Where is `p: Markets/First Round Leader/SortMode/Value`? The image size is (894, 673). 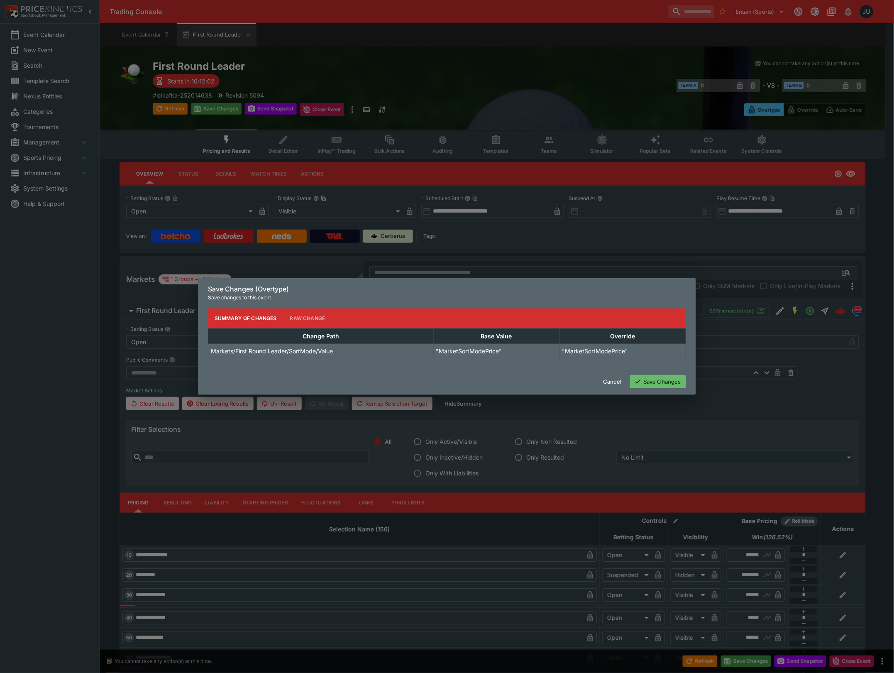 p: Markets/First Round Leader/SortMode/Value is located at coordinates (272, 351).